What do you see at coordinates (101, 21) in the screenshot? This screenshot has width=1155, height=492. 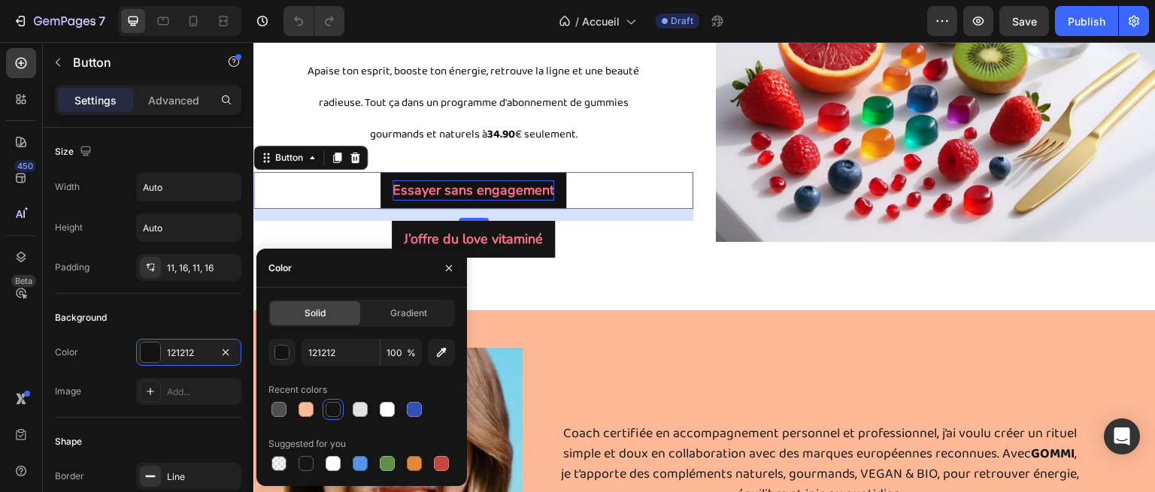 I see `p: 7` at bounding box center [101, 21].